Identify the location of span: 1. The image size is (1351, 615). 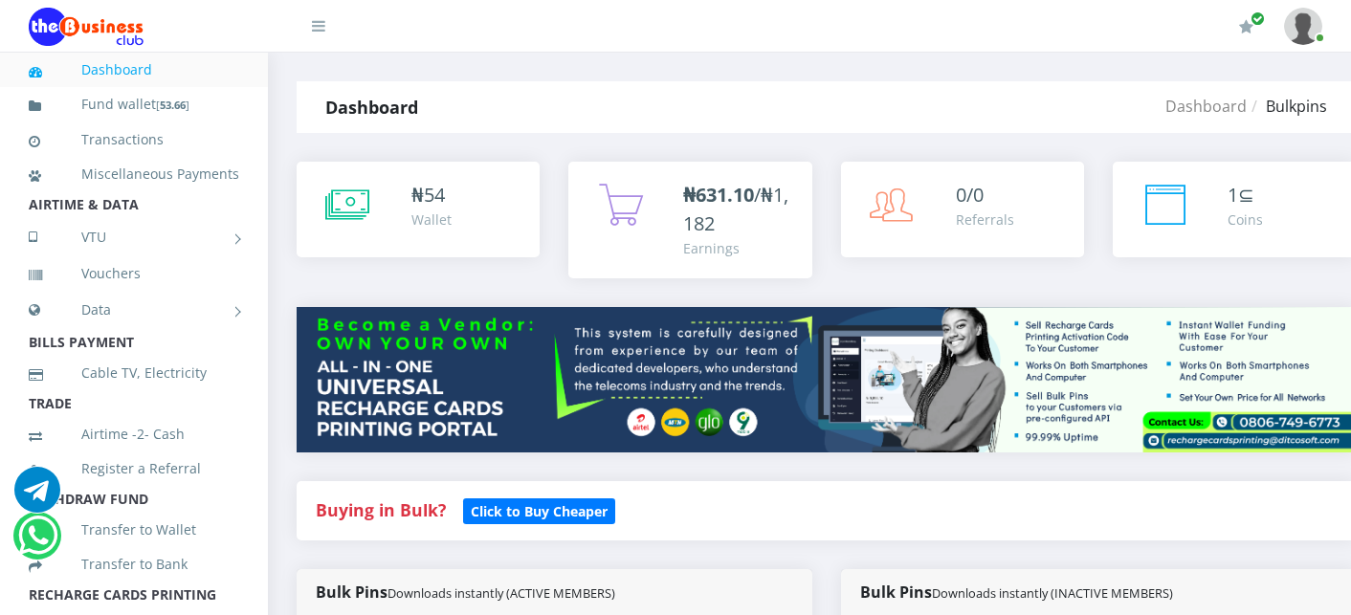
(1232, 194).